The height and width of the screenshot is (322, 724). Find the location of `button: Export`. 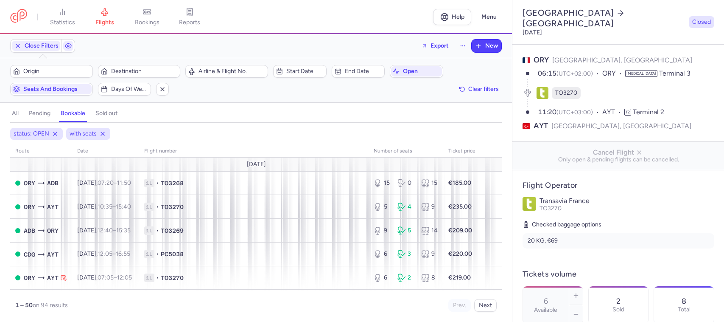

button: Export is located at coordinates (435, 46).